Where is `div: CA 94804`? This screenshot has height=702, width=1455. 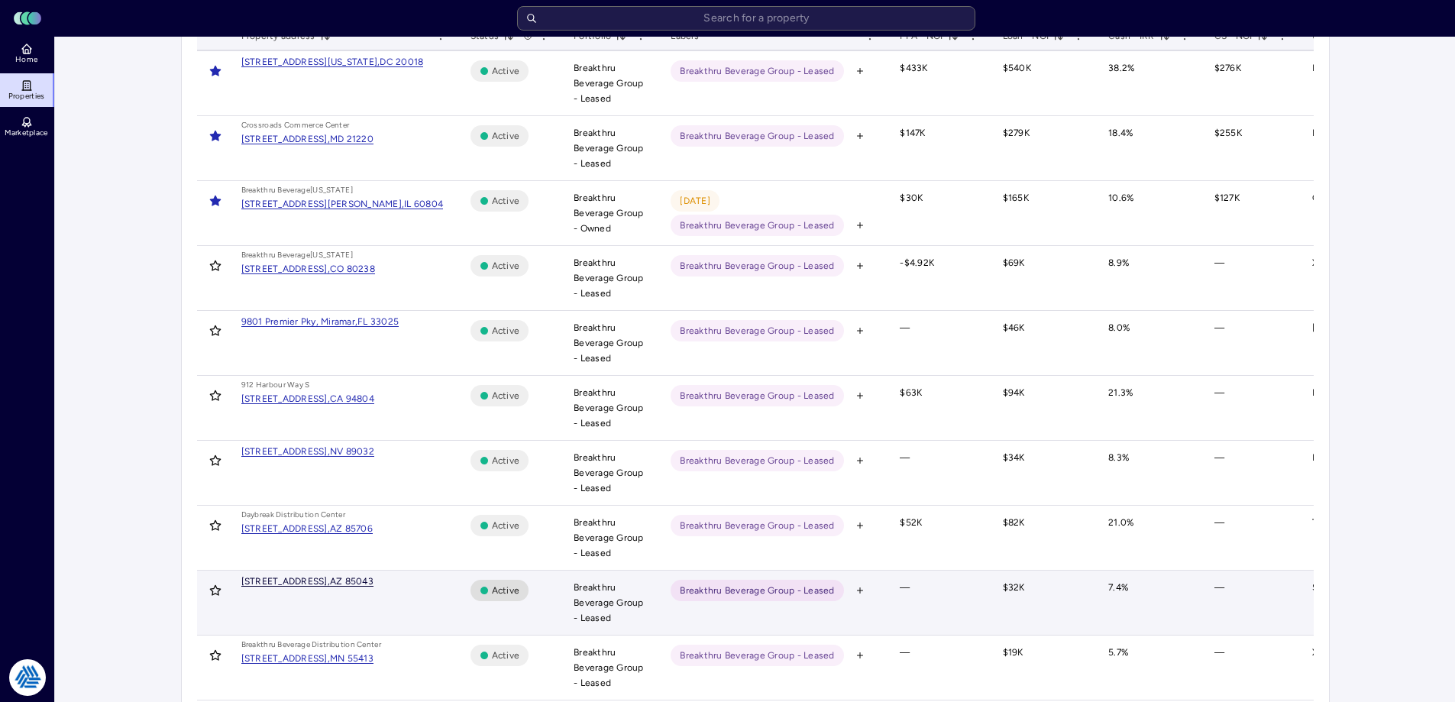 div: CA 94804 is located at coordinates (352, 399).